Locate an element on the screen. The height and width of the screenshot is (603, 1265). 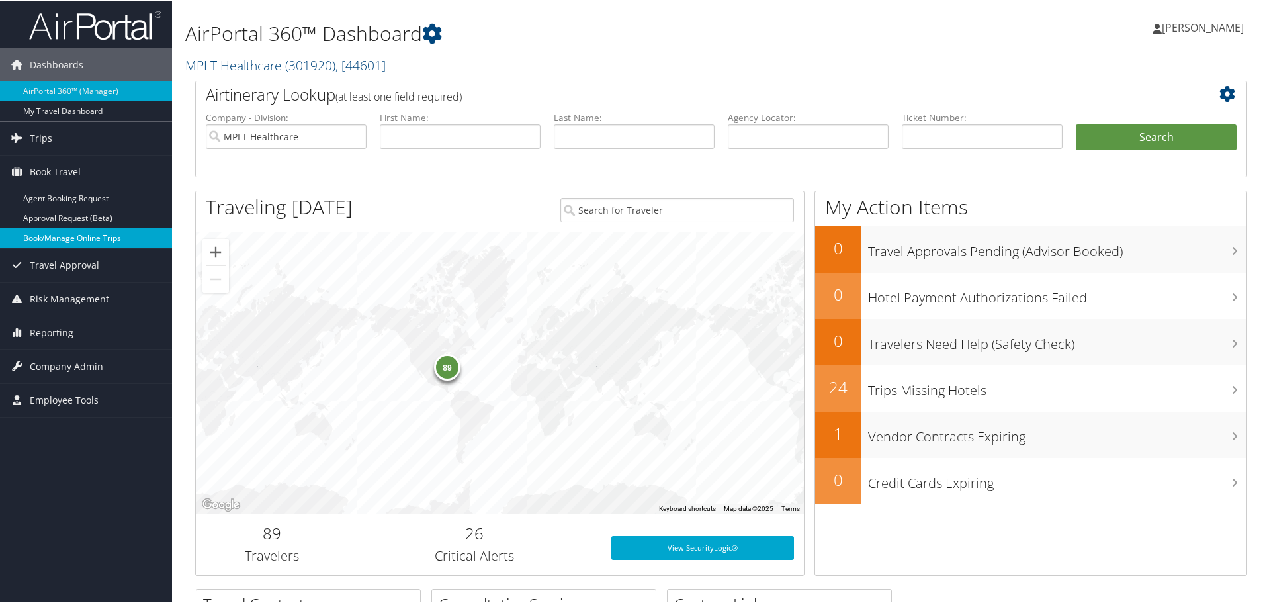
h2: 26 is located at coordinates (474, 532).